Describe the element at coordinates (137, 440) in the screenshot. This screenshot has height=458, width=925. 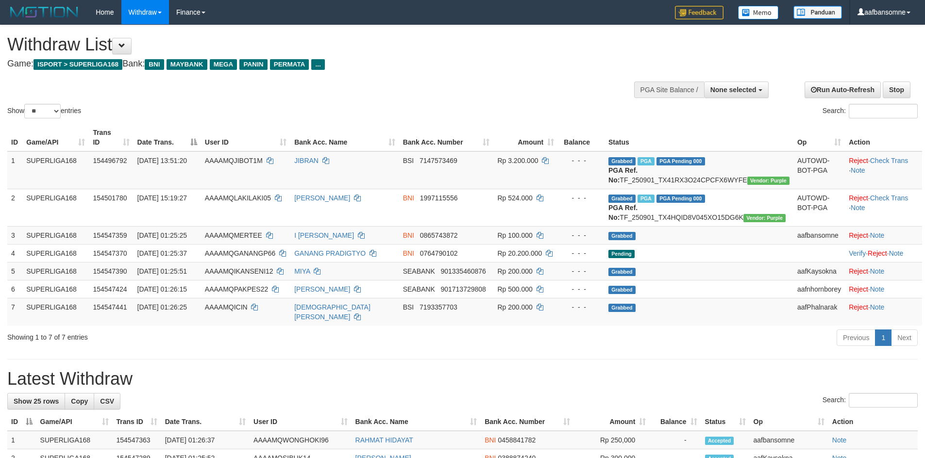
I see `td: 154547363` at that location.